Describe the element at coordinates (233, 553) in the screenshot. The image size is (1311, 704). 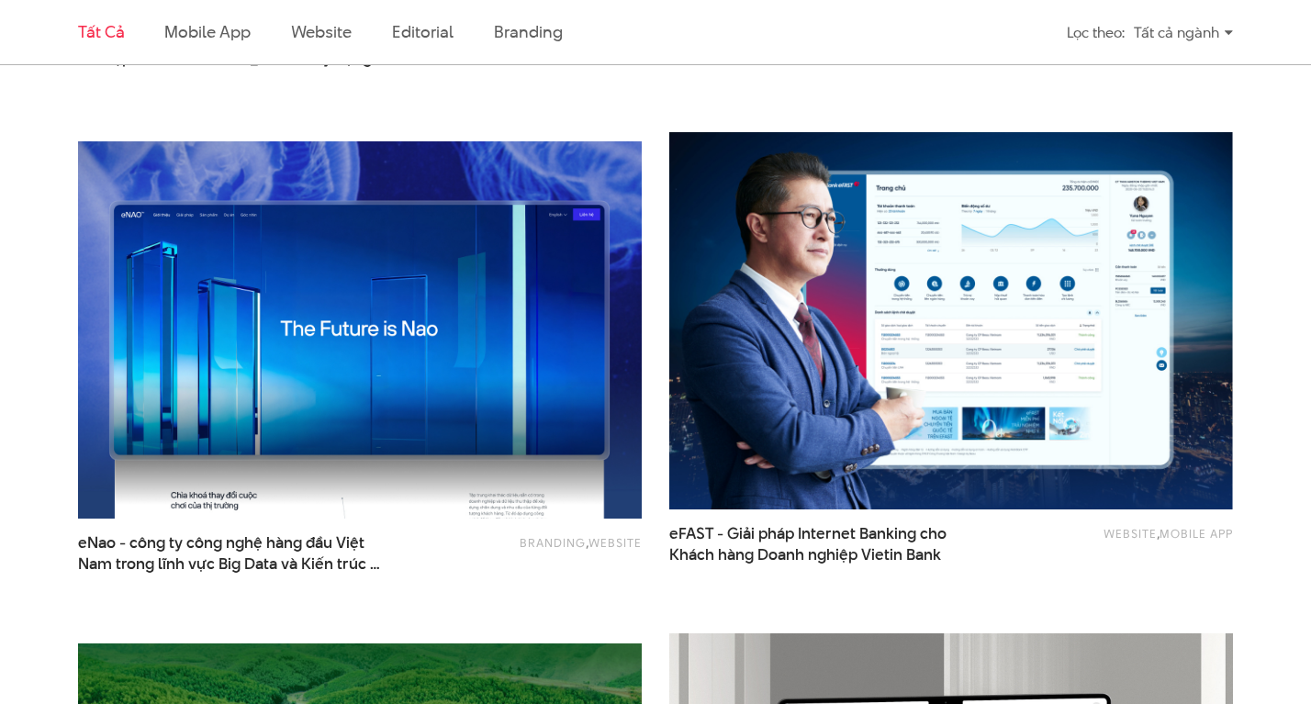
I see `span: eNao - công ty công nghệ hàng đầu Việt` at that location.